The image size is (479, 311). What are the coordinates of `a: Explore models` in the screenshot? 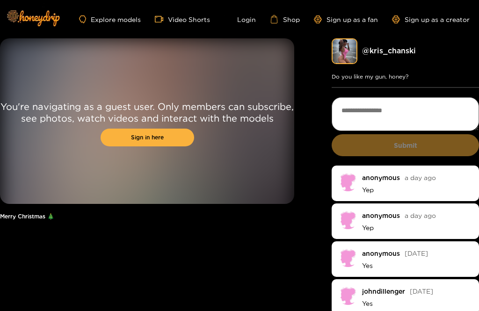 It's located at (110, 19).